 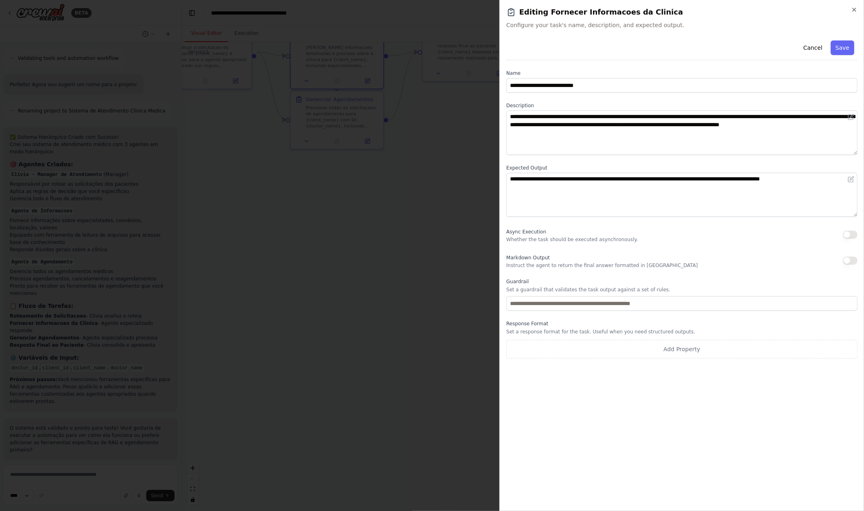 What do you see at coordinates (682, 106) in the screenshot?
I see `label: Description` at bounding box center [682, 106].